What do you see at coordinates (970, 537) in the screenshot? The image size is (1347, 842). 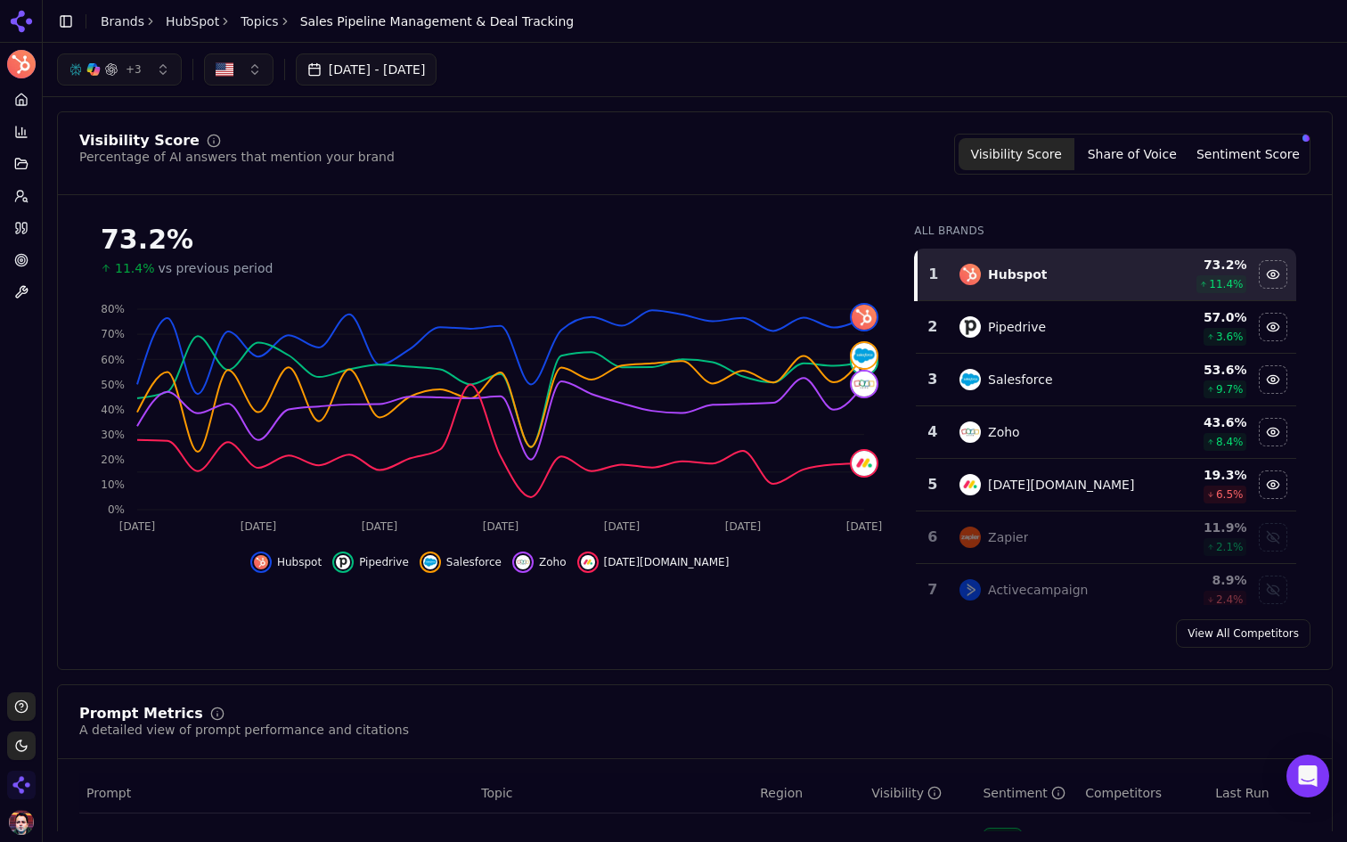 I see `img: zapier` at bounding box center [970, 537].